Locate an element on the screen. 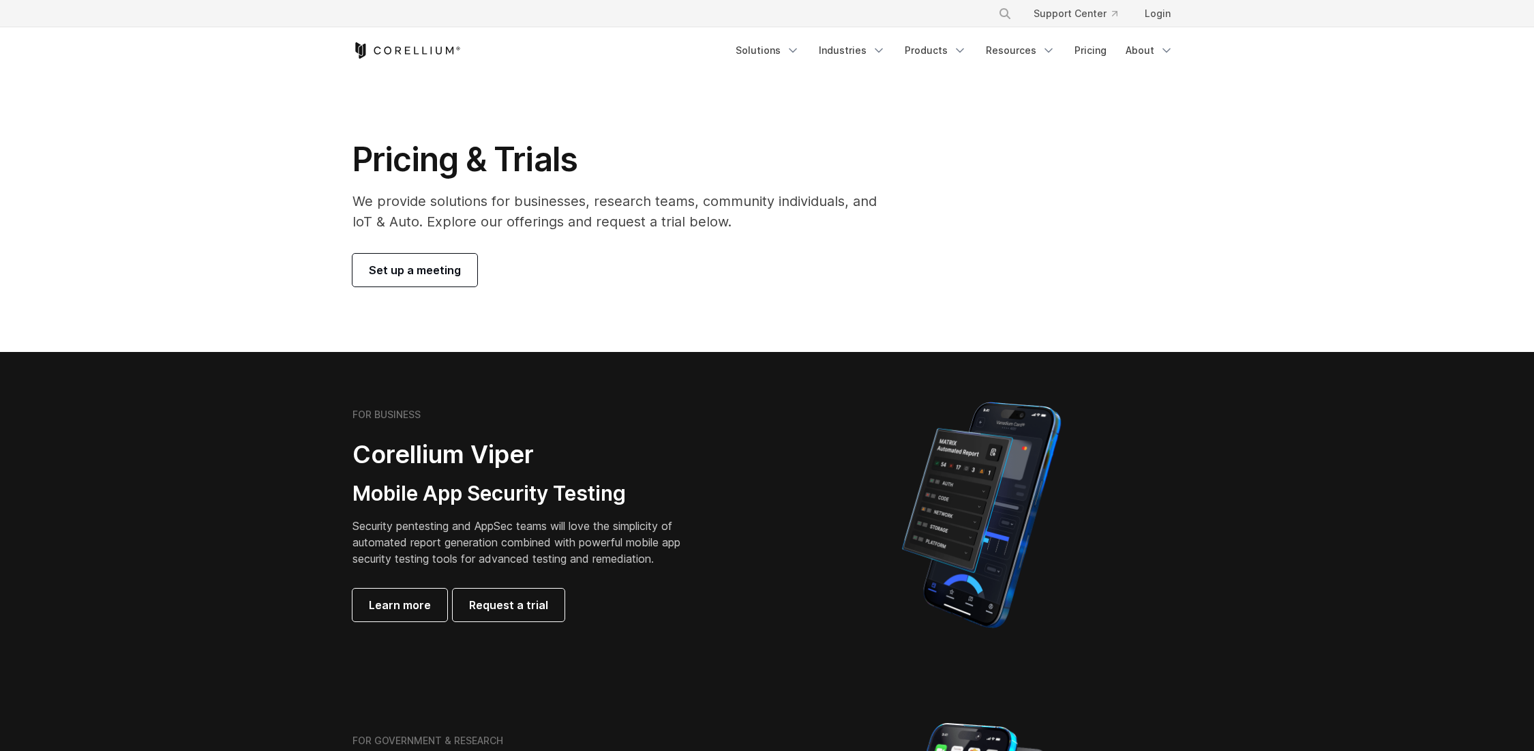 This screenshot has width=1534, height=751. p: We provide solutions for businesses, research teams, community individuals, and IoT & Auto. Explo... is located at coordinates (624, 211).